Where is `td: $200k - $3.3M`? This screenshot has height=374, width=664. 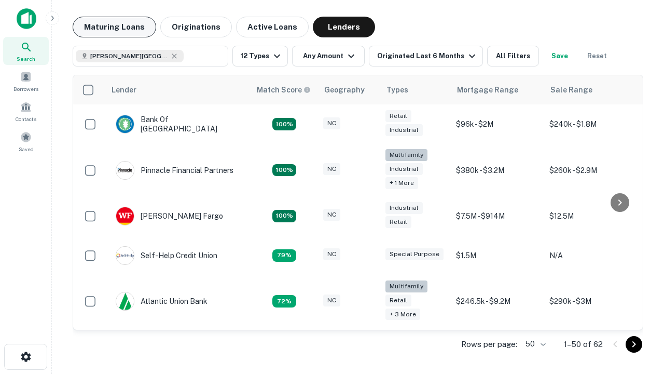 td: $200k - $3.3M is located at coordinates (498, 347).